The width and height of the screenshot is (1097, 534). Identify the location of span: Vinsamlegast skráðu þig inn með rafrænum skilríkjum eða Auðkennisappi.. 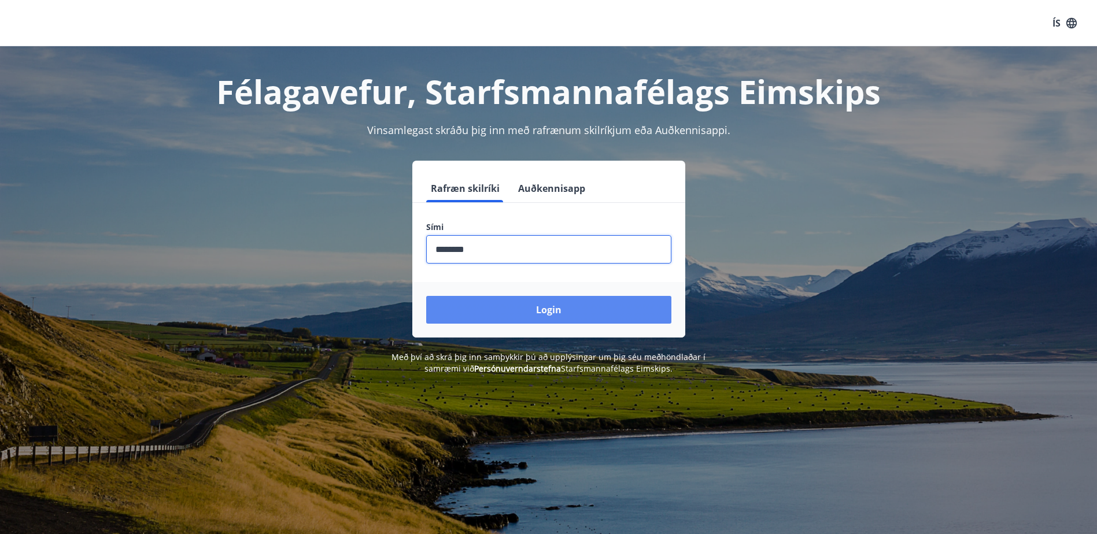
(549, 130).